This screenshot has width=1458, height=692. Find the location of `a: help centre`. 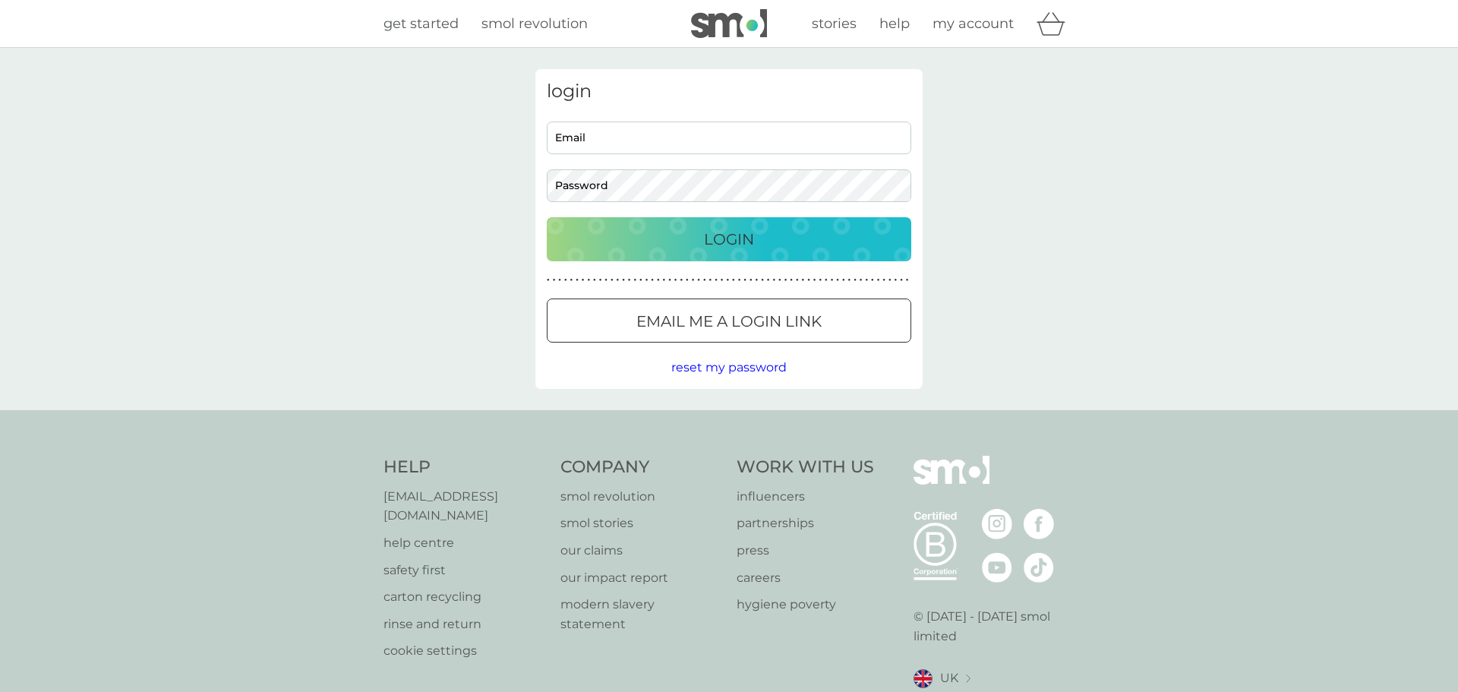

a: help centre is located at coordinates (464, 543).